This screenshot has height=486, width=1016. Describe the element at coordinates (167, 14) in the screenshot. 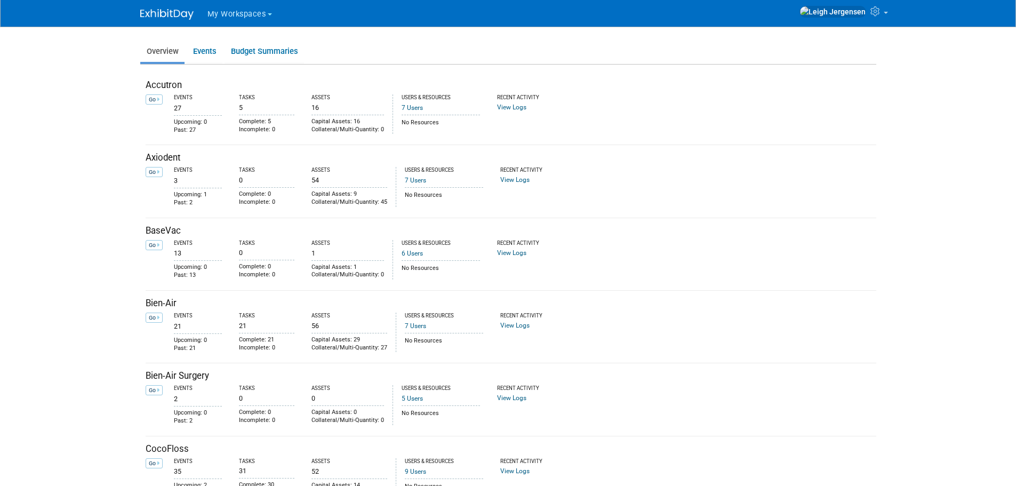

I see `img: ExhibitDay` at that location.